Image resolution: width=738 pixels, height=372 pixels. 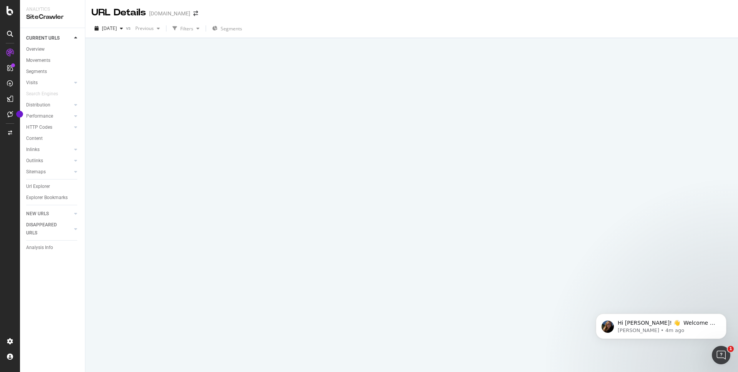 I want to click on a: Analysis Info, so click(x=53, y=248).